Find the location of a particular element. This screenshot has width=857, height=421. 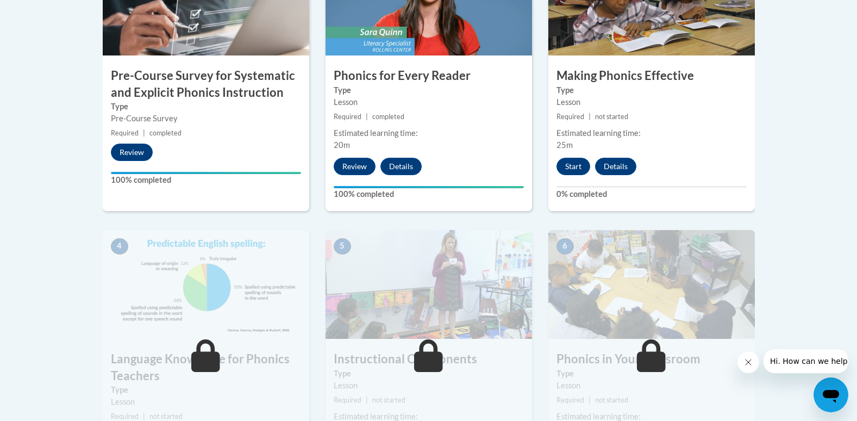

h3: Language Knowledge for Phonics Teachers is located at coordinates (206, 367).